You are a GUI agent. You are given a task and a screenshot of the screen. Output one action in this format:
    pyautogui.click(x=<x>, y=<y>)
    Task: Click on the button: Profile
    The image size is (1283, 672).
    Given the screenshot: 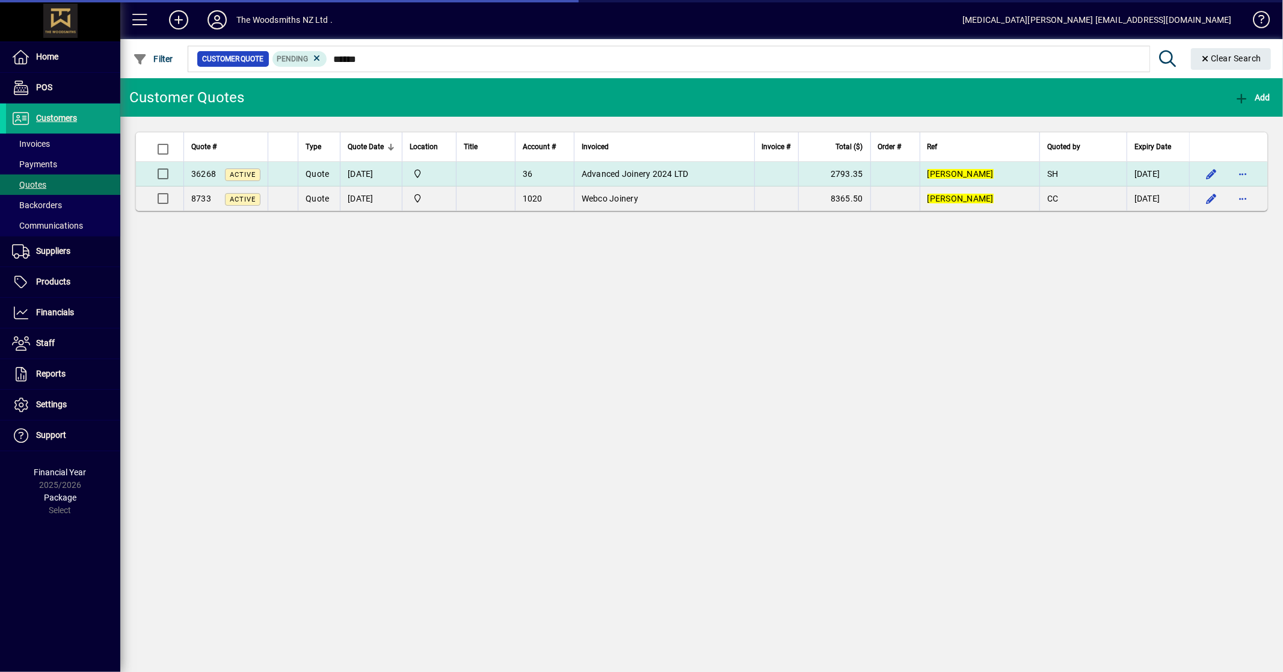 What is the action you would take?
    pyautogui.click(x=217, y=20)
    